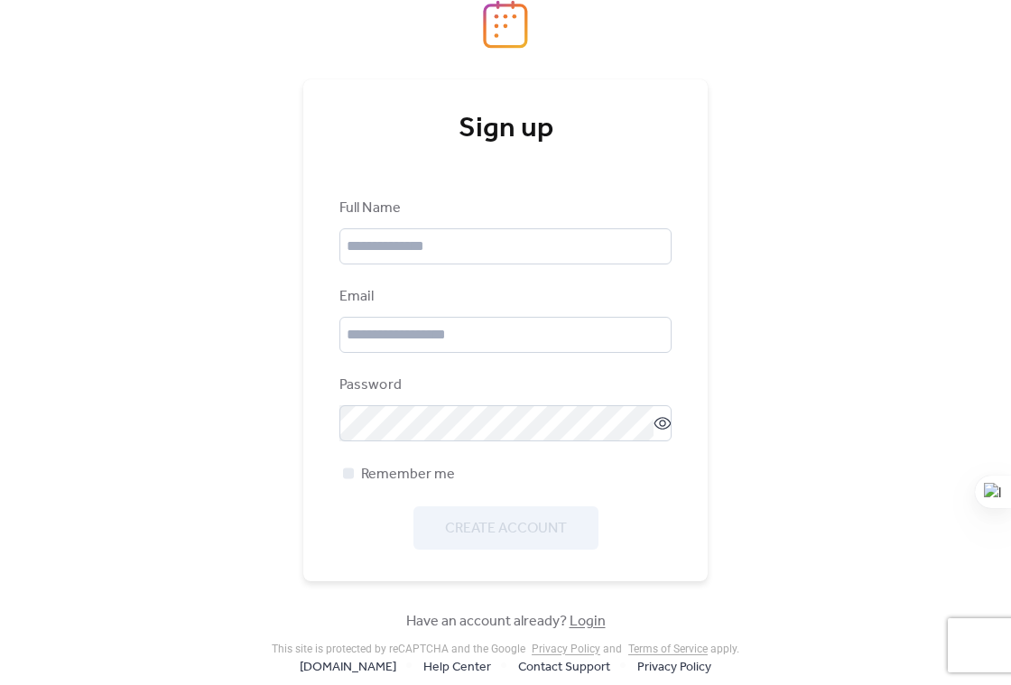 This screenshot has width=1011, height=685. I want to click on div: Email, so click(504, 297).